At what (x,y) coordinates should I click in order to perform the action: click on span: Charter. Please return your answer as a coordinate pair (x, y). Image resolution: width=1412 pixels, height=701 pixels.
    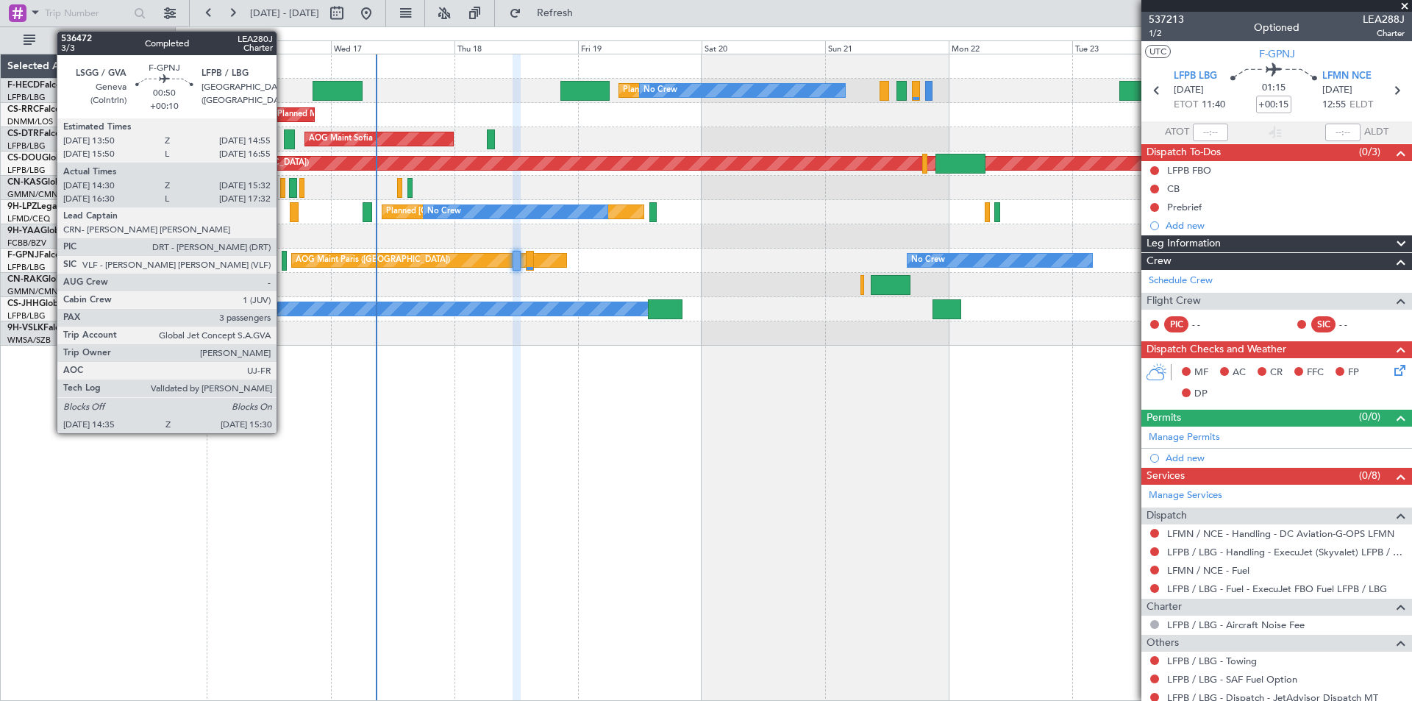
    Looking at the image, I should click on (1164, 607).